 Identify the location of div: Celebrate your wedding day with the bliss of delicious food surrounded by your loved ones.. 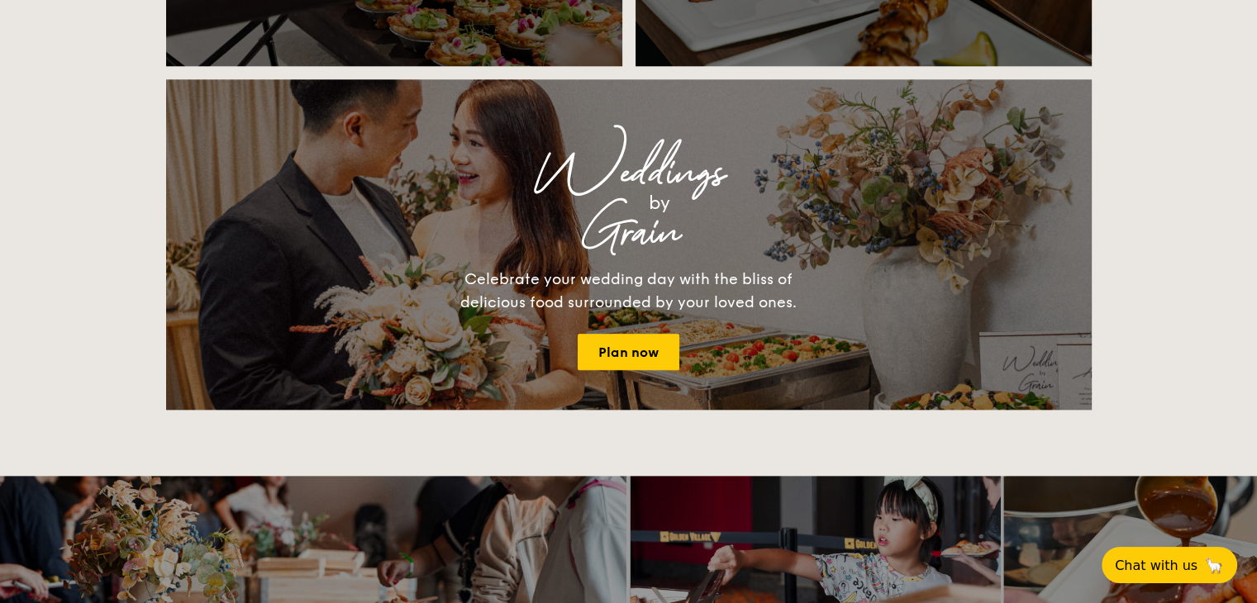
(629, 291).